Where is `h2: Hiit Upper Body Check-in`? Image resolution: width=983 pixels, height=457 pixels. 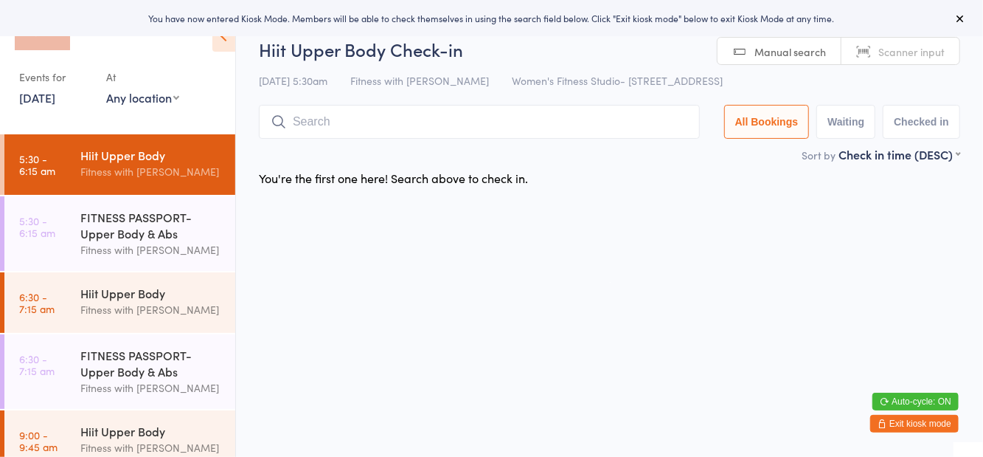
h2: Hiit Upper Body Check-in is located at coordinates (609, 49).